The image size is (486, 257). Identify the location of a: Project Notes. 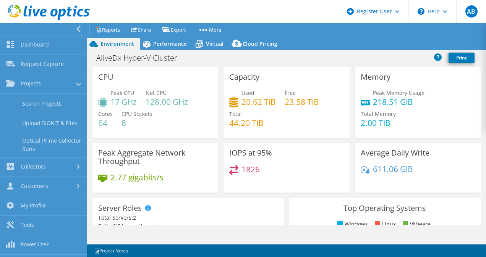
(111, 251).